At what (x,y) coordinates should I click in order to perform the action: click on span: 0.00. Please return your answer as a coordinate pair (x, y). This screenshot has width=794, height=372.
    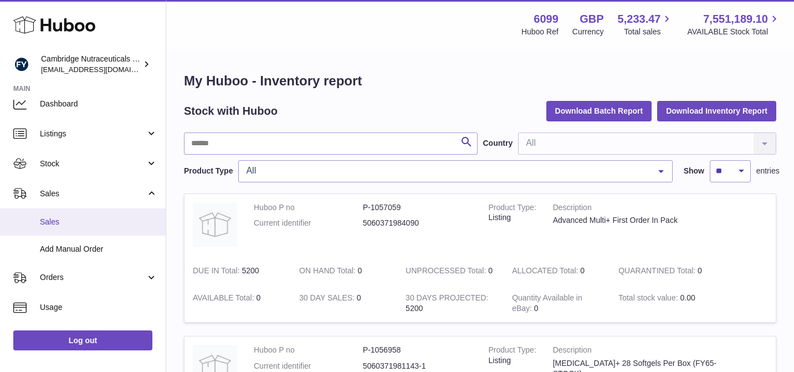
    Looking at the image, I should click on (687, 298).